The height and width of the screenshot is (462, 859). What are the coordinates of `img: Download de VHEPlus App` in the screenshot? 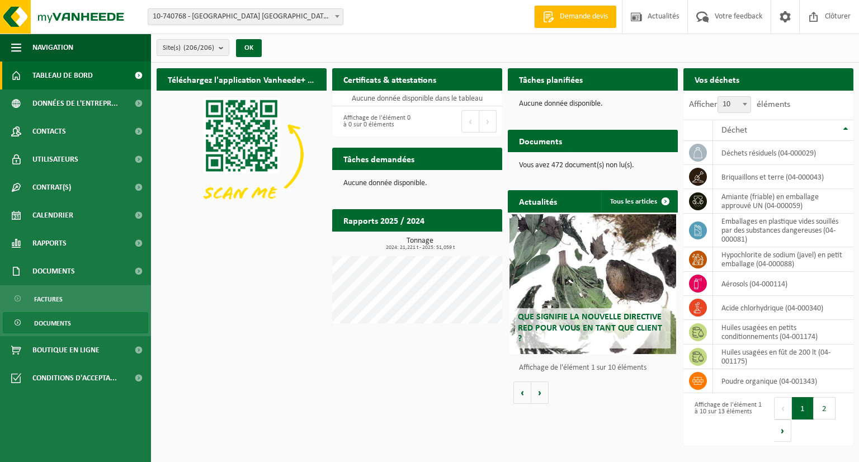 It's located at (242, 154).